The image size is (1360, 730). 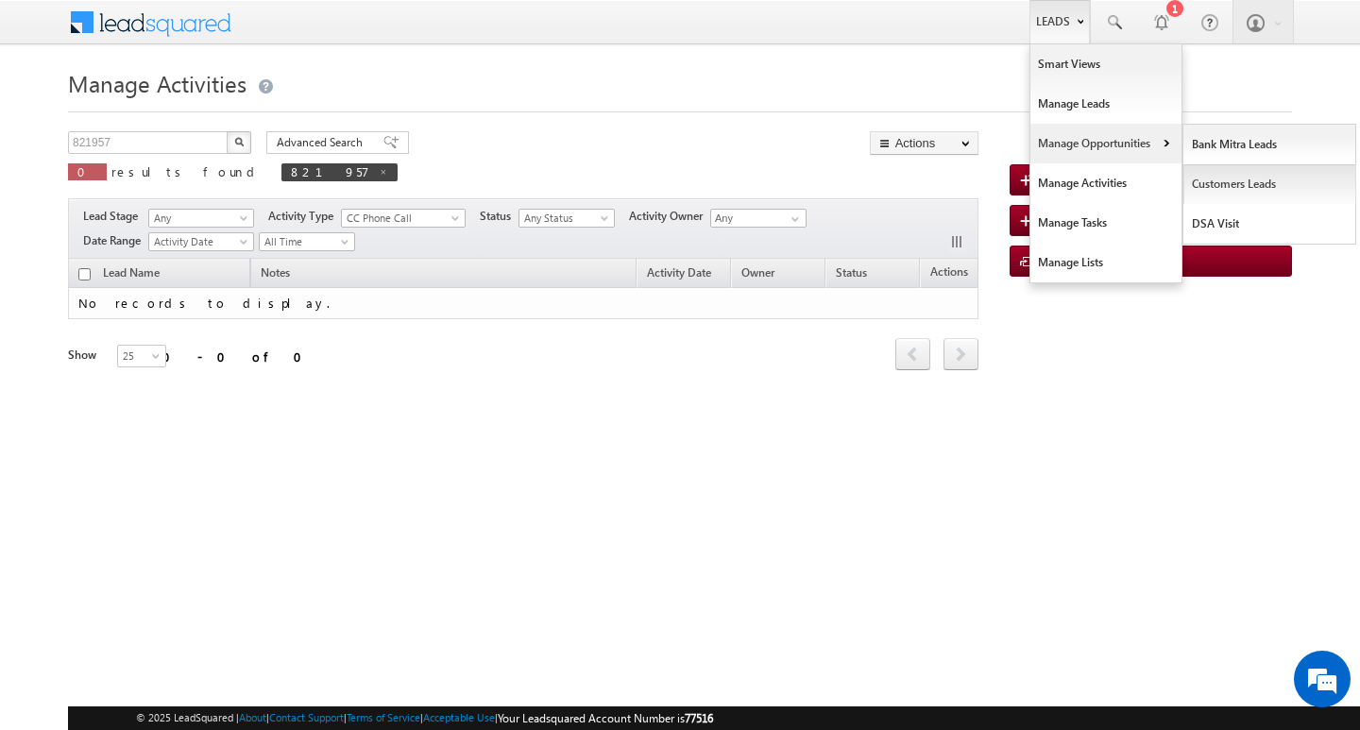 I want to click on span: Actions, so click(x=949, y=274).